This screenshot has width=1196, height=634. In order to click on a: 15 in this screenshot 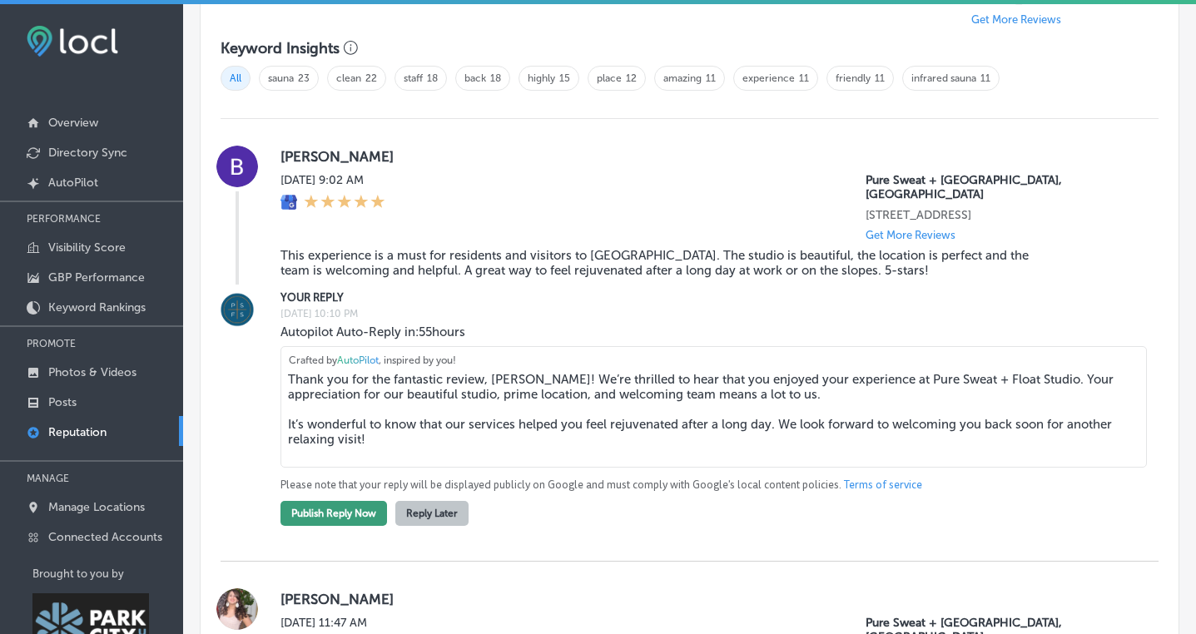, I will do `click(564, 78)`.